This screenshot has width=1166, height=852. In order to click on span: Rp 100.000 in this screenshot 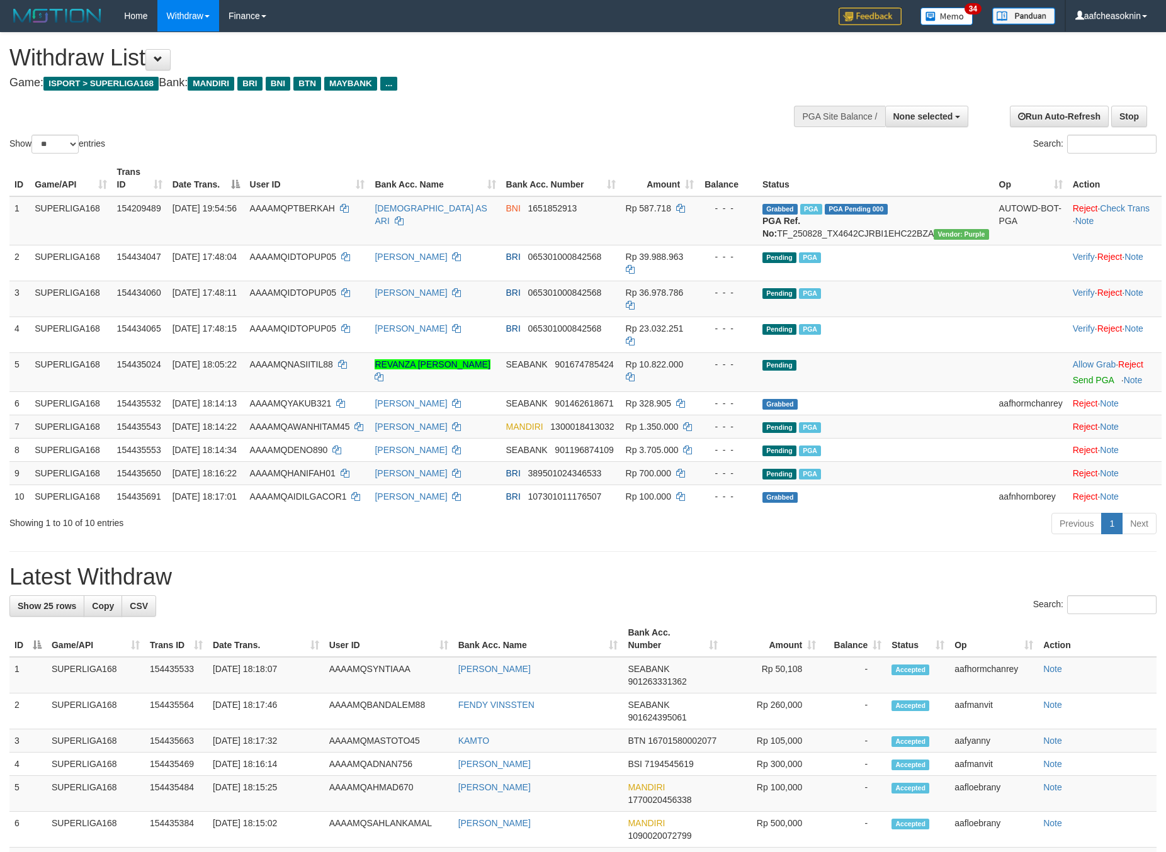, I will do `click(648, 497)`.